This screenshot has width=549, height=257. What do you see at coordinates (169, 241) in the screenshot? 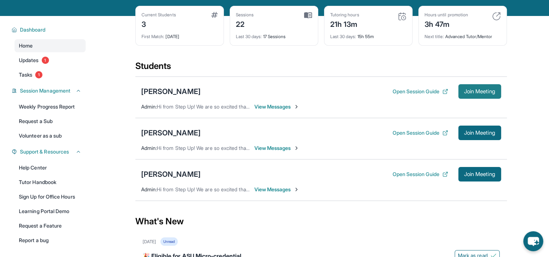
I see `div: Unread` at bounding box center [169, 241].